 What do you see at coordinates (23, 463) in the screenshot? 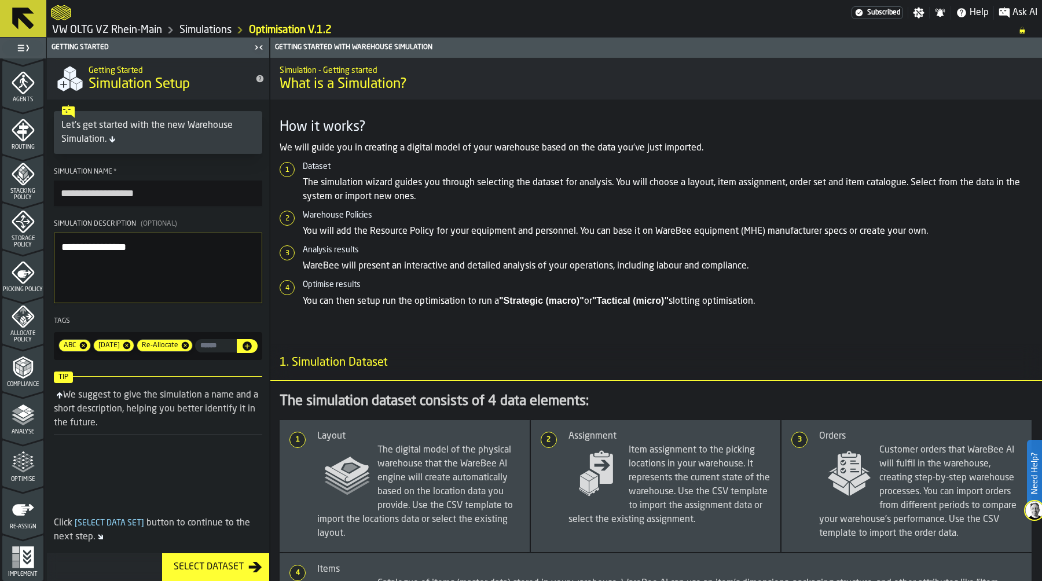
I see `li: menu Optimise` at bounding box center [23, 463].